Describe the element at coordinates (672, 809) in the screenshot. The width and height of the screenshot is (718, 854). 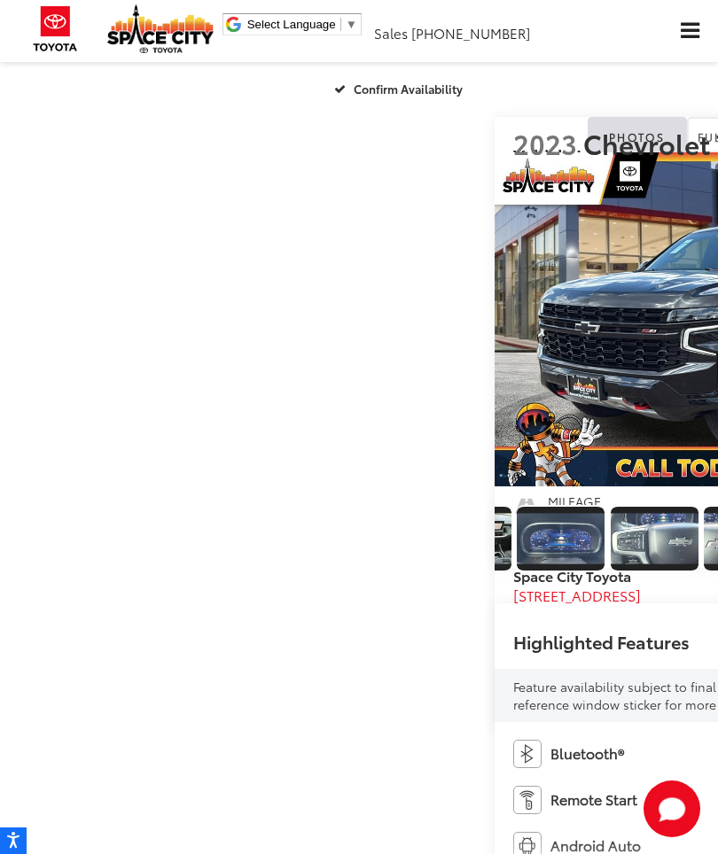
I see `button: Toggle Chat Window` at that location.